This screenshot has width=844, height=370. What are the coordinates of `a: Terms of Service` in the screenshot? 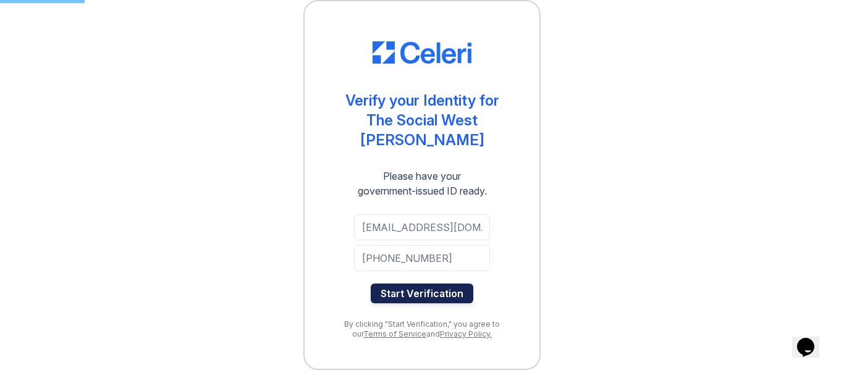 It's located at (395, 334).